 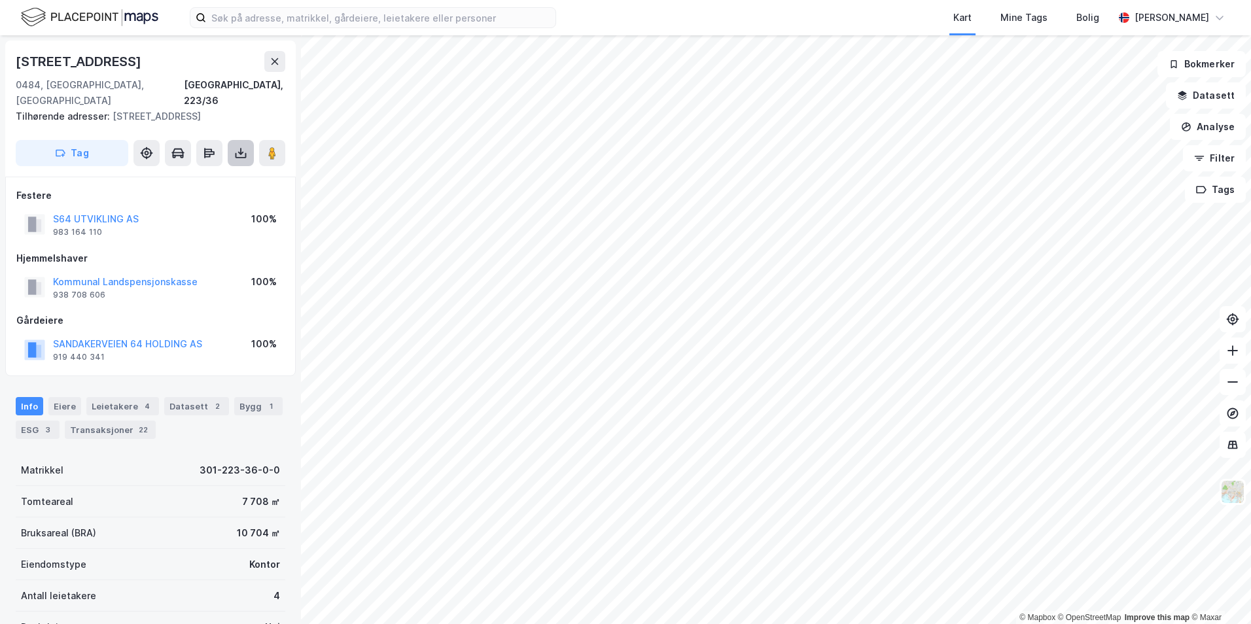 What do you see at coordinates (271, 406) in the screenshot?
I see `div: 1` at bounding box center [271, 406].